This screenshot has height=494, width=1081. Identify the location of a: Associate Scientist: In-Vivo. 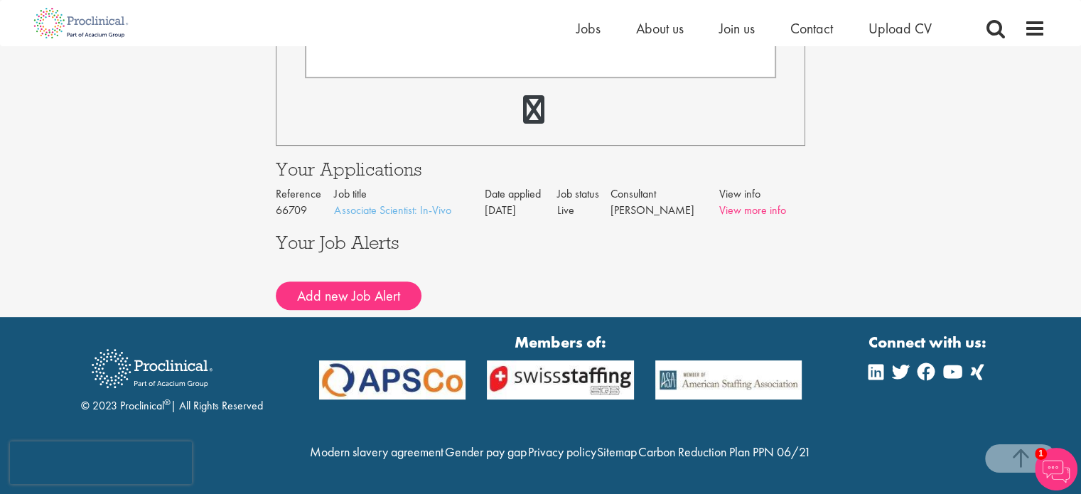
(392, 210).